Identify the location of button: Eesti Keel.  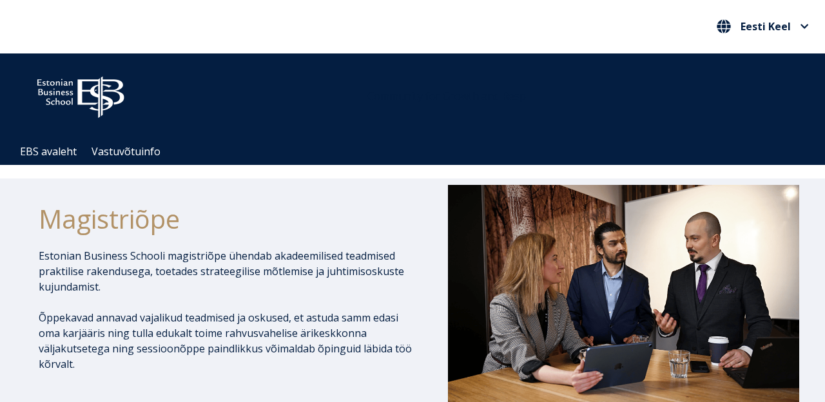
(762, 26).